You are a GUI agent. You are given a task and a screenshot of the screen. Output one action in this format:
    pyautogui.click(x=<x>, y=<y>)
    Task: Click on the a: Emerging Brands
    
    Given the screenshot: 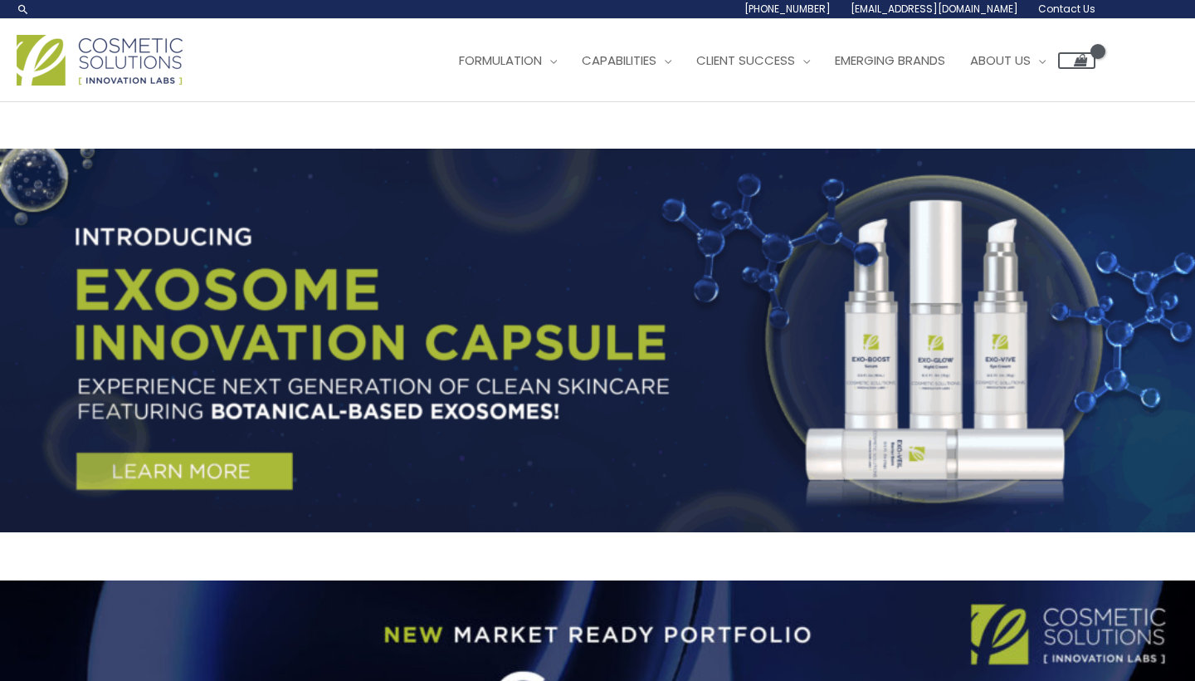 What is the action you would take?
    pyautogui.click(x=890, y=61)
    